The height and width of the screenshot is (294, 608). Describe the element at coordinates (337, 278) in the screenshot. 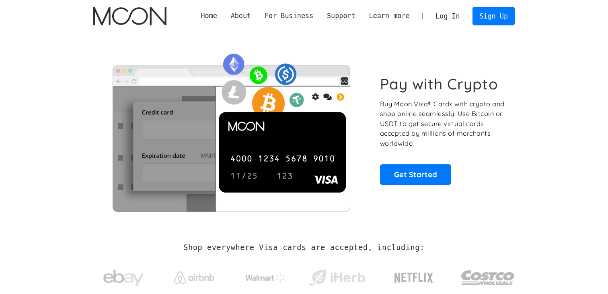

I see `img: iHerb` at that location.